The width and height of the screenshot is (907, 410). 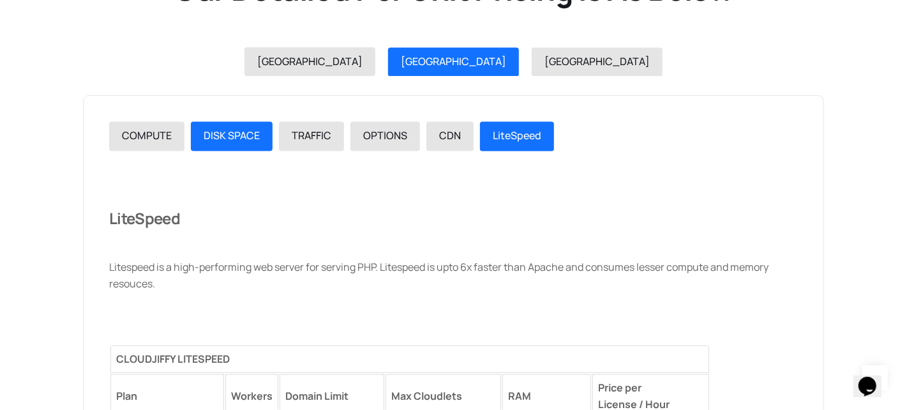 I want to click on th: CLOUDJIFFY LITESPEED, so click(x=410, y=359).